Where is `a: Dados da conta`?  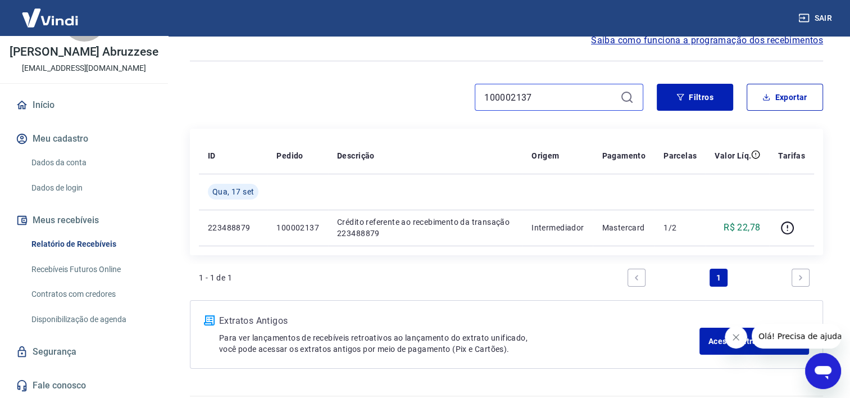 a: Dados da conta is located at coordinates (90, 162).